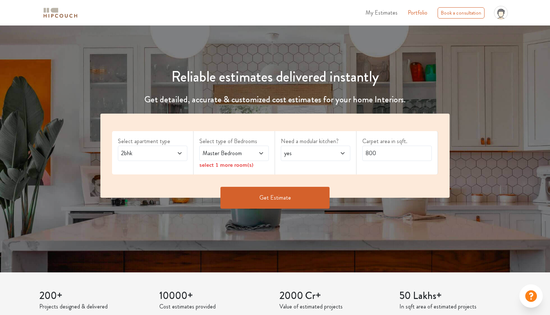  I want to click on label: Carpet area in sqft., so click(397, 141).